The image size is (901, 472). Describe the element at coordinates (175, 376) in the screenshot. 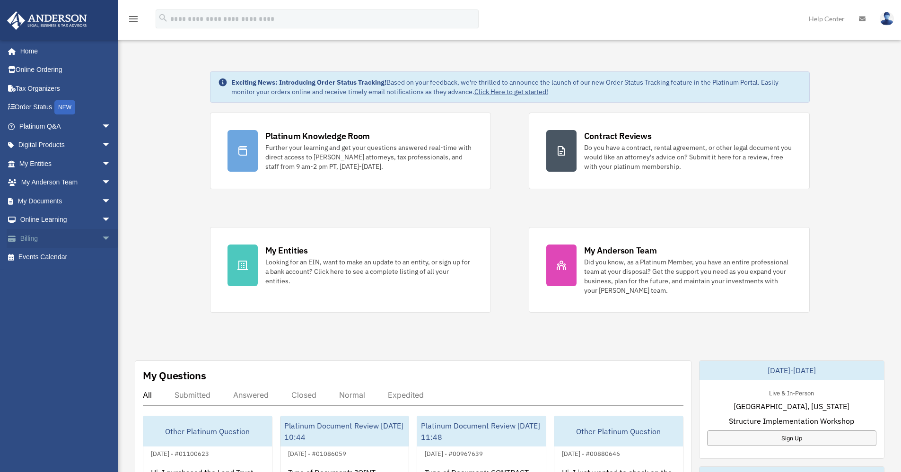

I see `div: My Questions` at that location.